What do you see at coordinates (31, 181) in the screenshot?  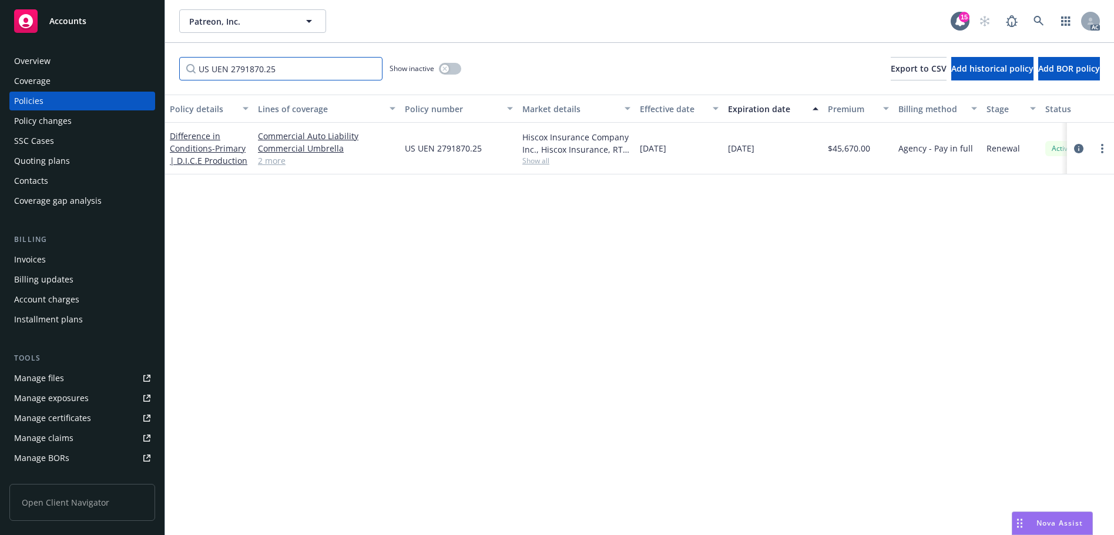 I see `div: Contacts` at bounding box center [31, 181].